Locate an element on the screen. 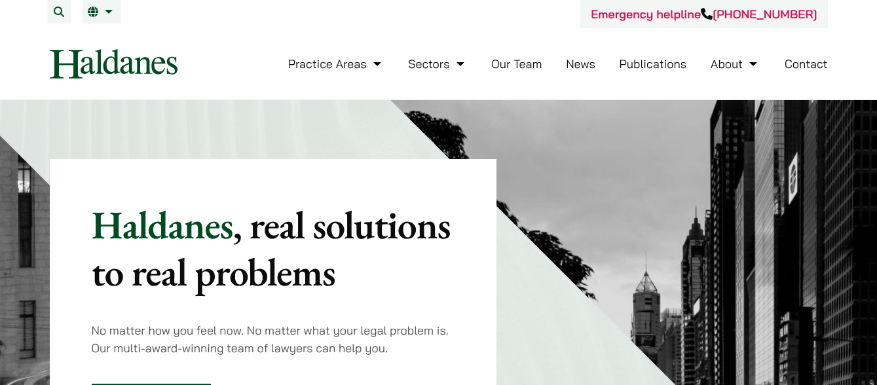 The height and width of the screenshot is (385, 877). p: No matter how you feel now. No matter what your legal problem is. Our multi-award-winning team of... is located at coordinates (273, 339).